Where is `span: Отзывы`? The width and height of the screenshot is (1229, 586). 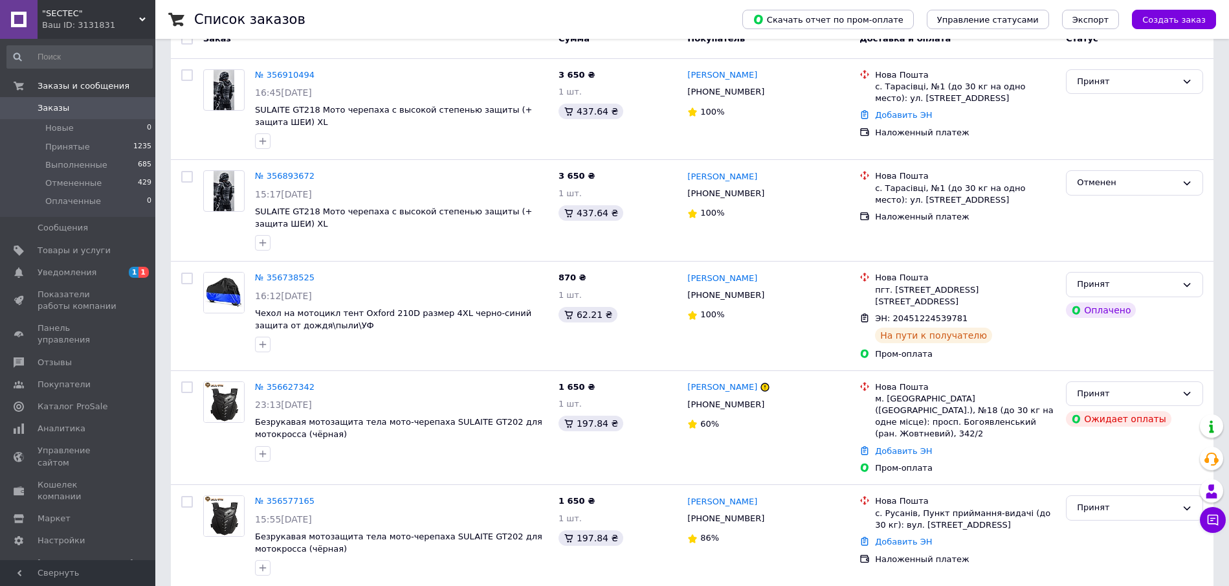 span: Отзывы is located at coordinates (54, 362).